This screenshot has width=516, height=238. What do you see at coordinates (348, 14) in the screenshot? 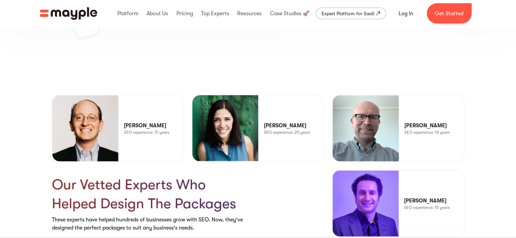
I see `div: Expert Platform for SaaS` at bounding box center [348, 14].